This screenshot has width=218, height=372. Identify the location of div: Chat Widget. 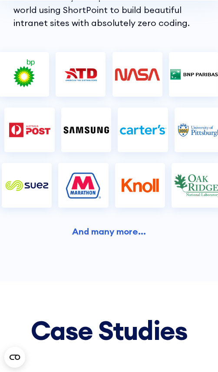
(196, 352).